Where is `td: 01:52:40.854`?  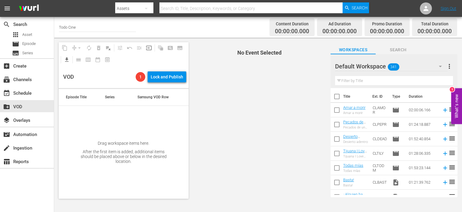
td: 01:52:40.854 is located at coordinates (423, 139).